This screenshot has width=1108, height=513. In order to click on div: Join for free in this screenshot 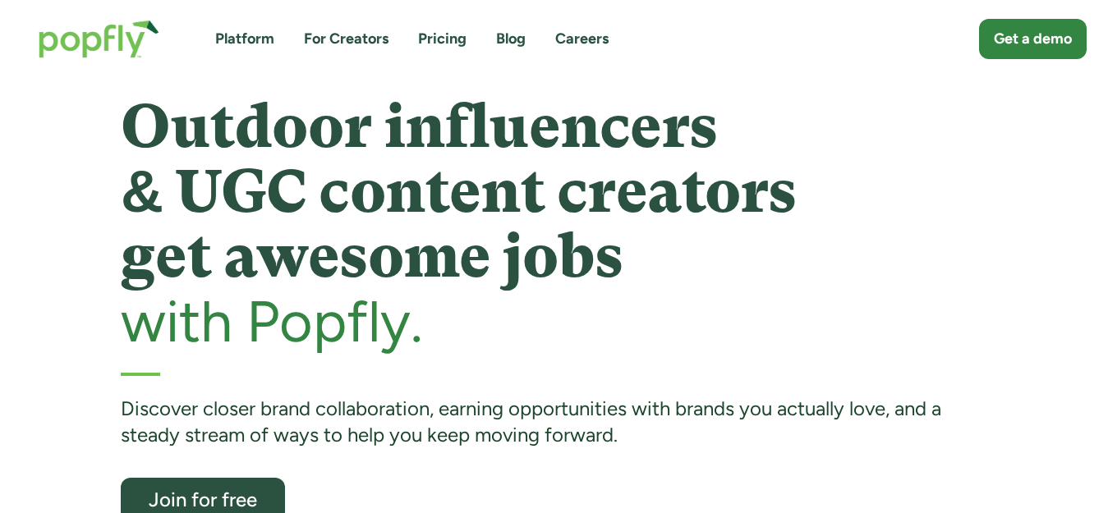, I will do `click(203, 499)`.